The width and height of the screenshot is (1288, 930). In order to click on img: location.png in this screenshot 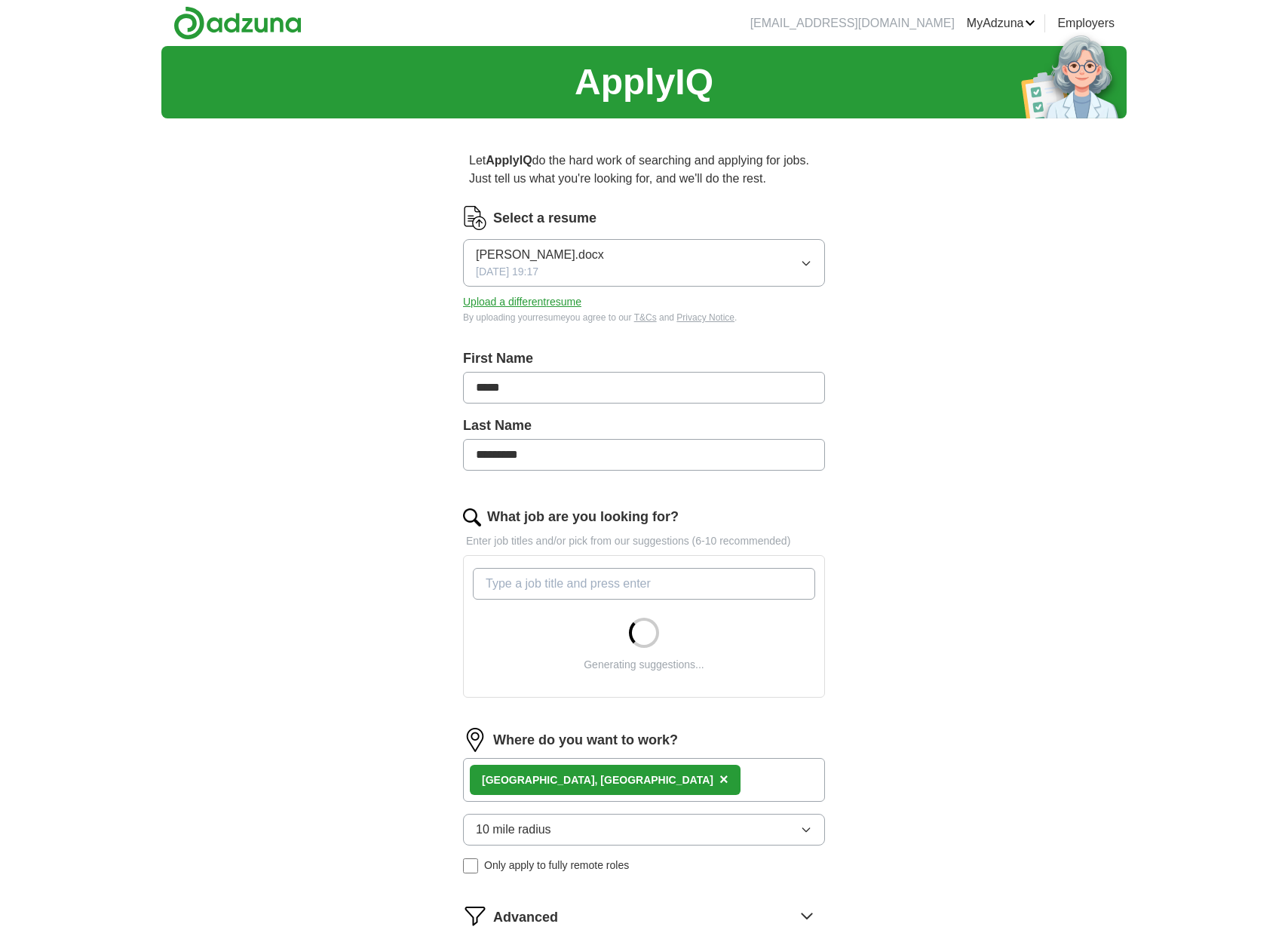, I will do `click(475, 740)`.